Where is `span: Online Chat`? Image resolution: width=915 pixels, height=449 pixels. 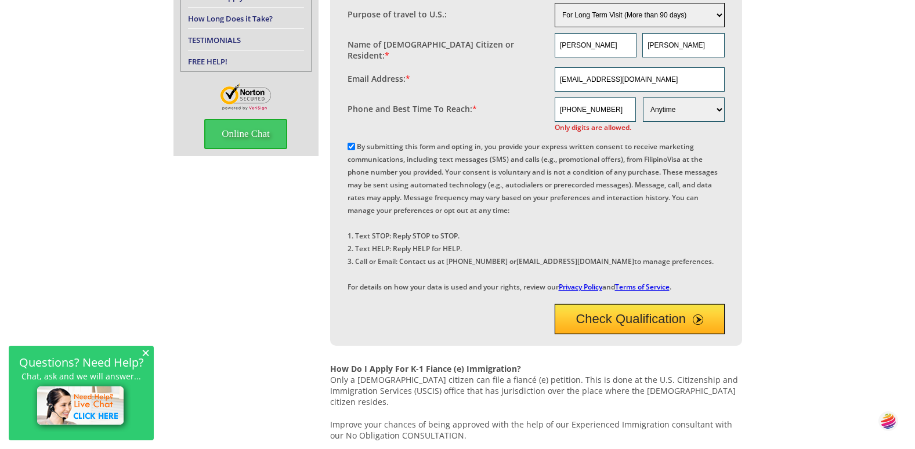 span: Online Chat is located at coordinates (245, 134).